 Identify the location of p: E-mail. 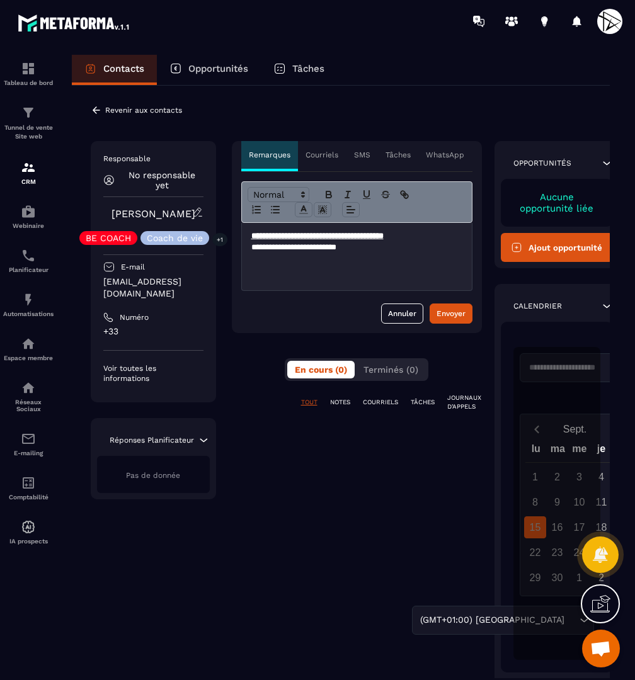
(133, 267).